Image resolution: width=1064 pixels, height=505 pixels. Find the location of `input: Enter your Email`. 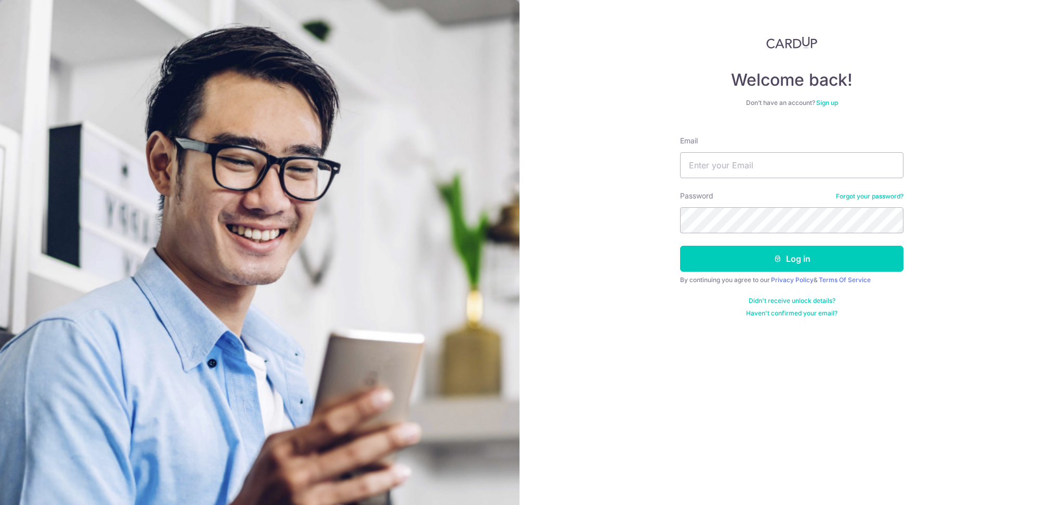

input: Enter your Email is located at coordinates (792, 165).